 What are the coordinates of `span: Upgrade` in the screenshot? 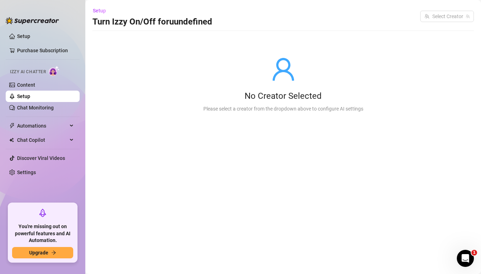 It's located at (39, 253).